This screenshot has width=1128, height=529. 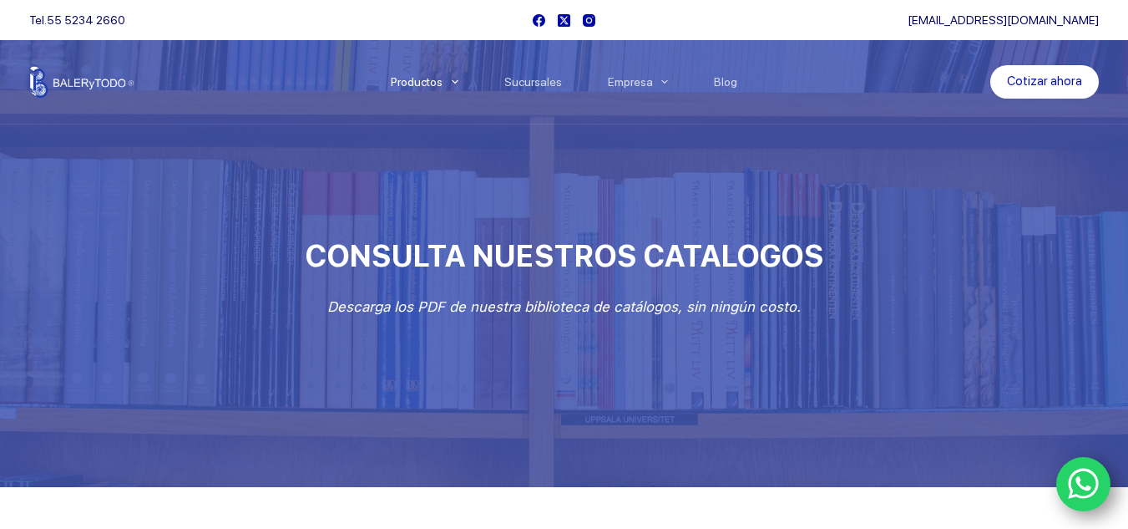 I want to click on a: Facebook, so click(x=539, y=20).